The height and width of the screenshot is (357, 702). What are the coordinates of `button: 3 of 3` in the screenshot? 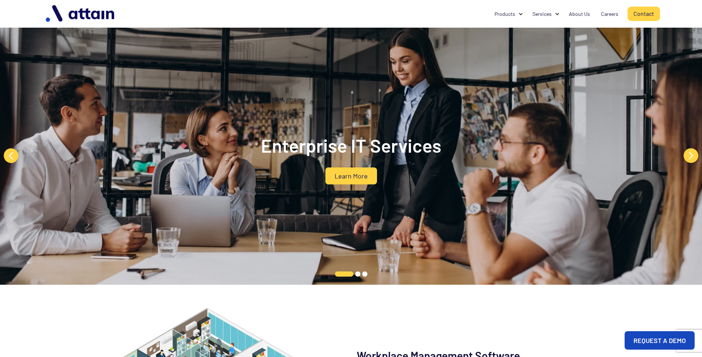 It's located at (365, 274).